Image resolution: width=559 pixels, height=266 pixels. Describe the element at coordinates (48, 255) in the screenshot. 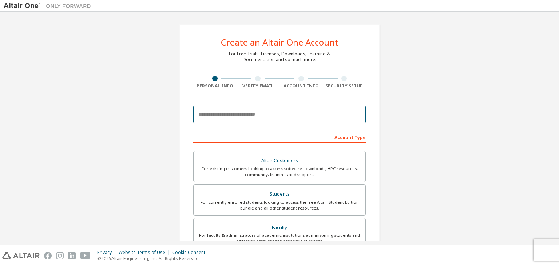

I see `img: facebook.svg` at that location.